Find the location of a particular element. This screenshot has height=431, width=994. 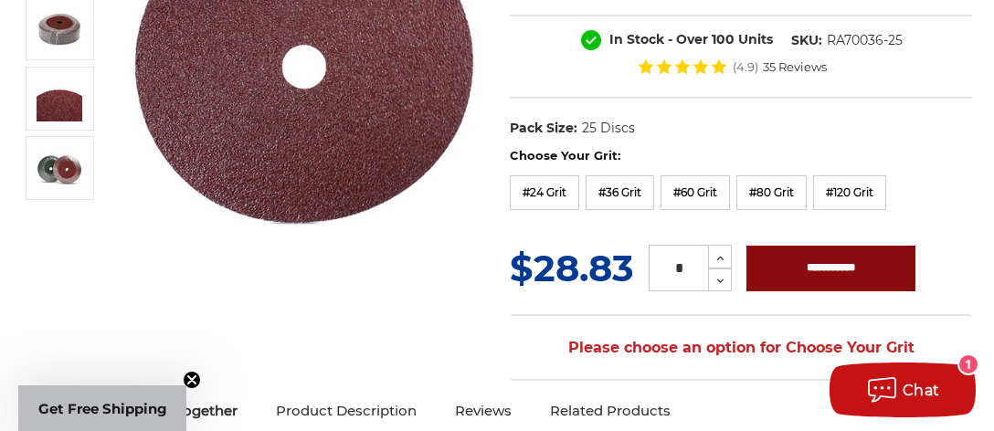

span: Please choose an option for Choose Your Grit is located at coordinates (741, 347).